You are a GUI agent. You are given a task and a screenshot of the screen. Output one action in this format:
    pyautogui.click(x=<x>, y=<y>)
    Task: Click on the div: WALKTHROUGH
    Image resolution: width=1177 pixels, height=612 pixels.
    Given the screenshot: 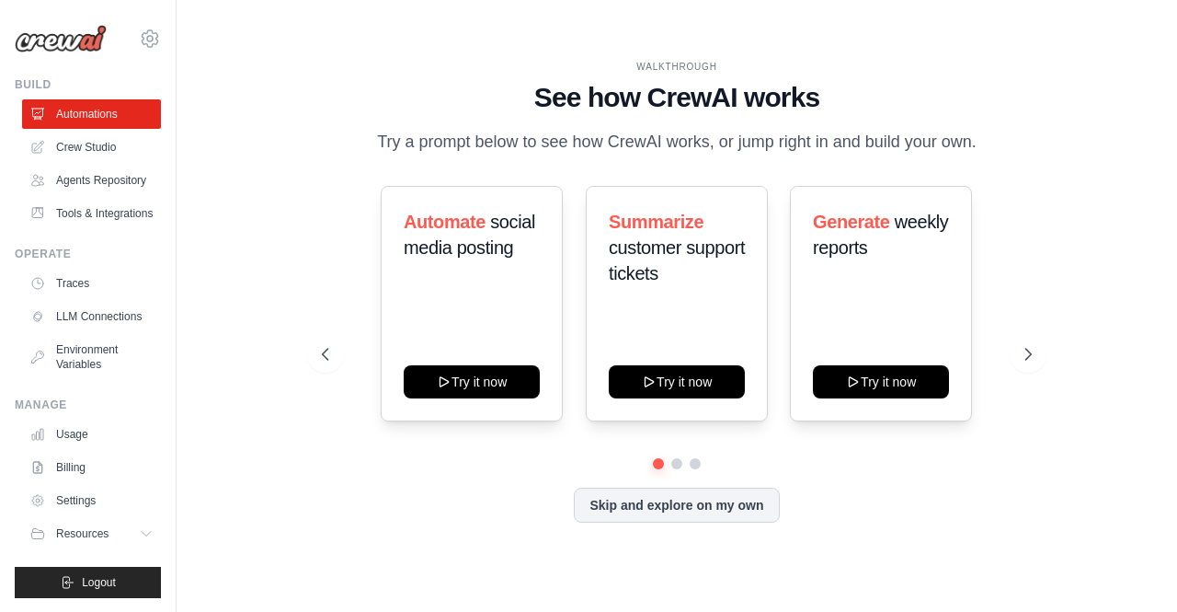 What is the action you would take?
    pyautogui.click(x=676, y=66)
    